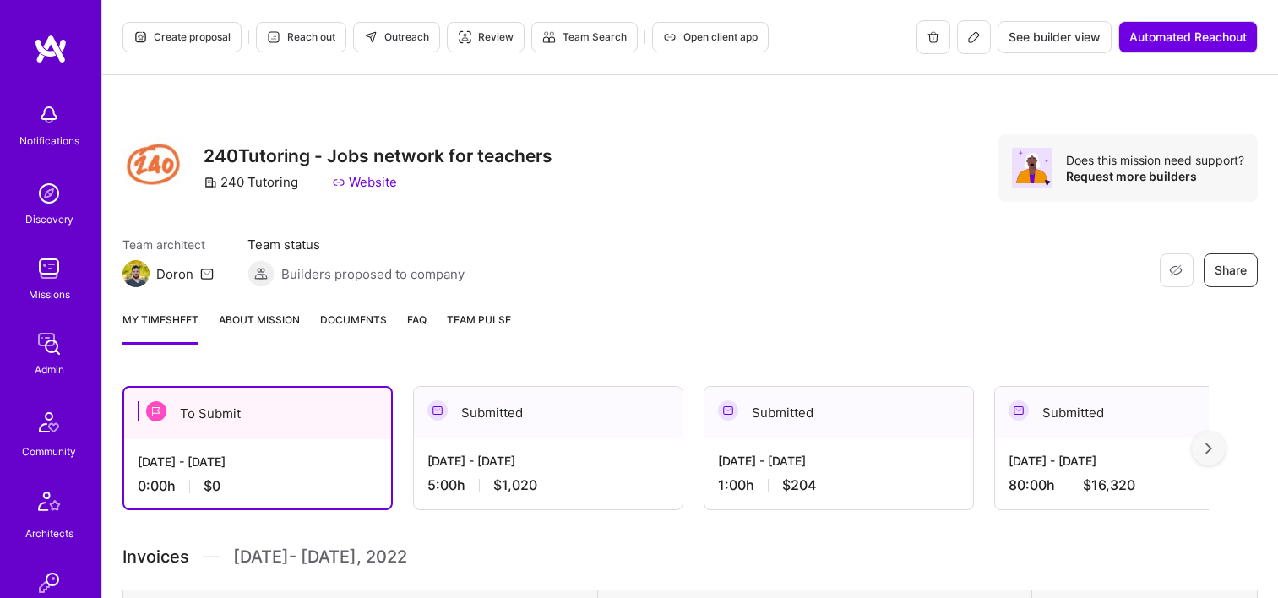  I want to click on button: Automated Reachout, so click(1187, 37).